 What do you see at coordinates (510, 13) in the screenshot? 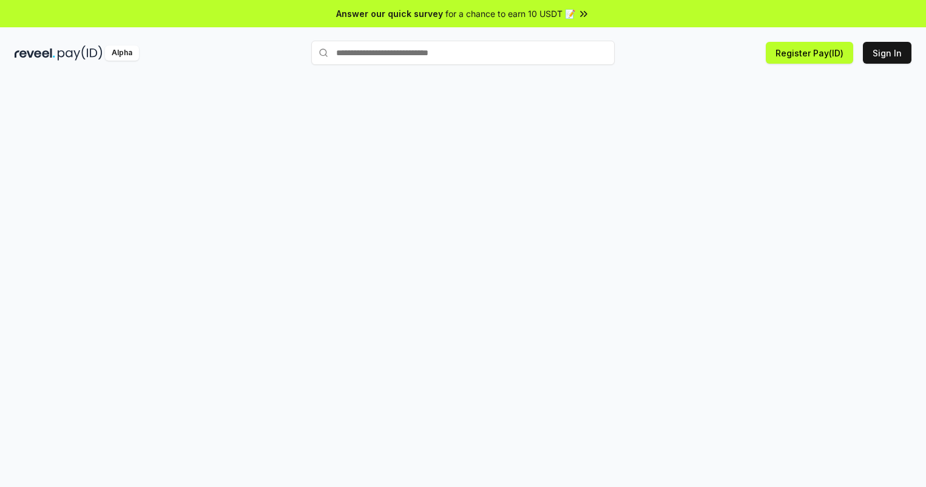
I see `span: for a chance to earn 10 USDT 📝` at bounding box center [510, 13].